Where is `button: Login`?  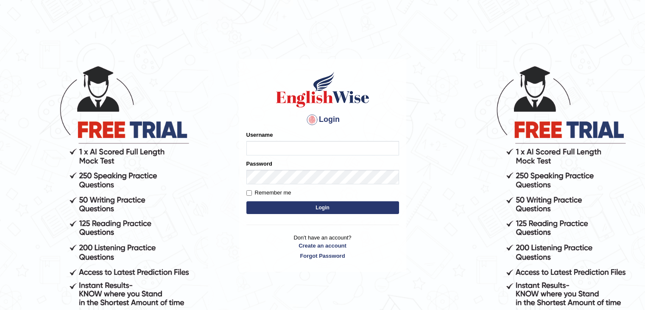
button: Login is located at coordinates (323, 207).